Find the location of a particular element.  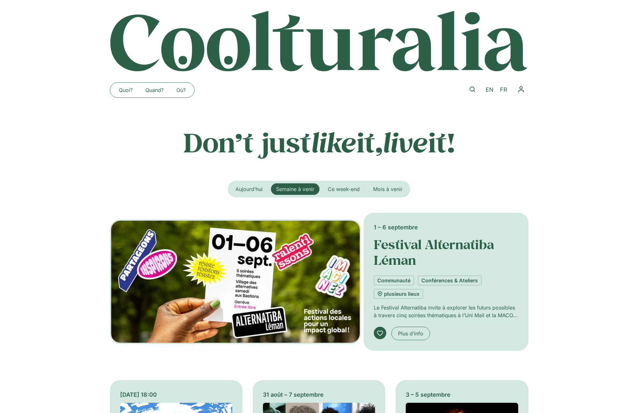

a: Où? is located at coordinates (181, 90).